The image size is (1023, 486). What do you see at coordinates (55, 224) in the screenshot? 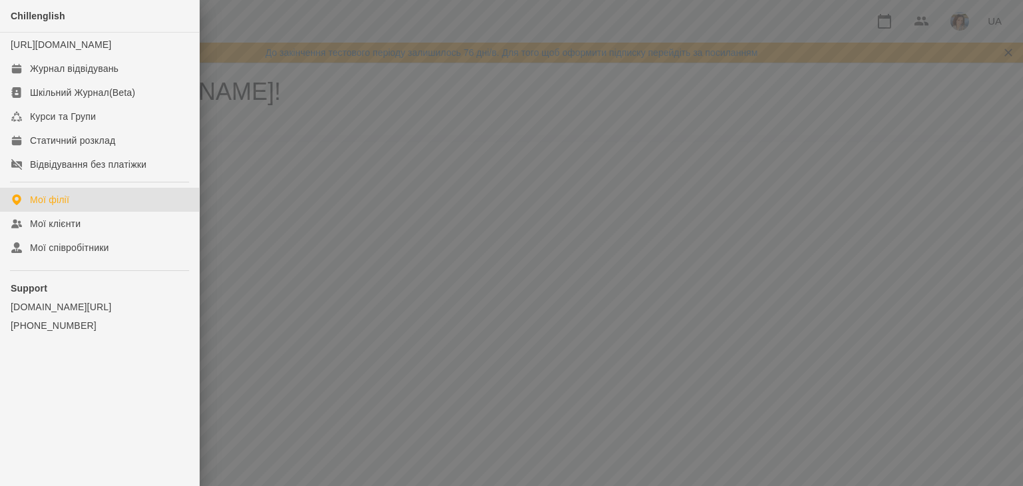
I see `div: Мої клієнти` at bounding box center [55, 224].